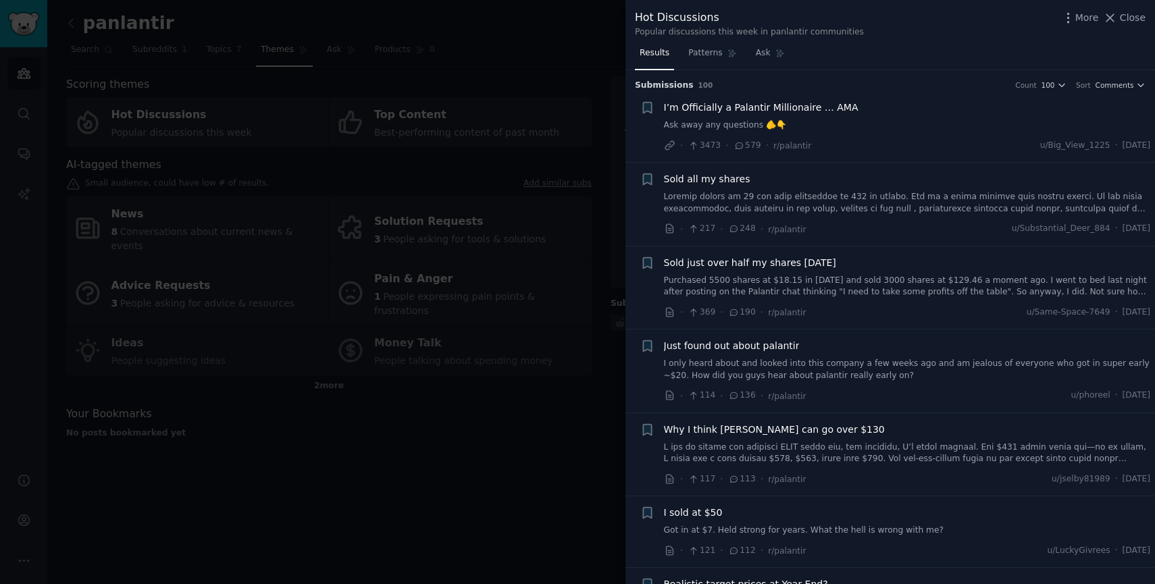 Image resolution: width=1155 pixels, height=584 pixels. Describe the element at coordinates (742, 551) in the screenshot. I see `span: 112` at that location.